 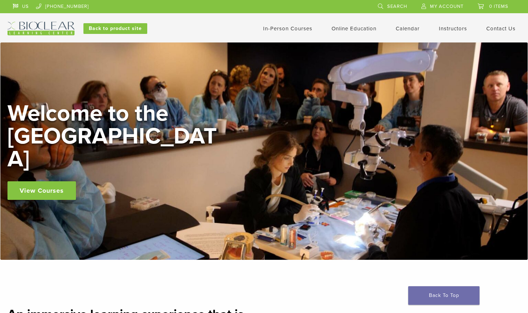 I want to click on a: Back to product site, so click(x=115, y=29).